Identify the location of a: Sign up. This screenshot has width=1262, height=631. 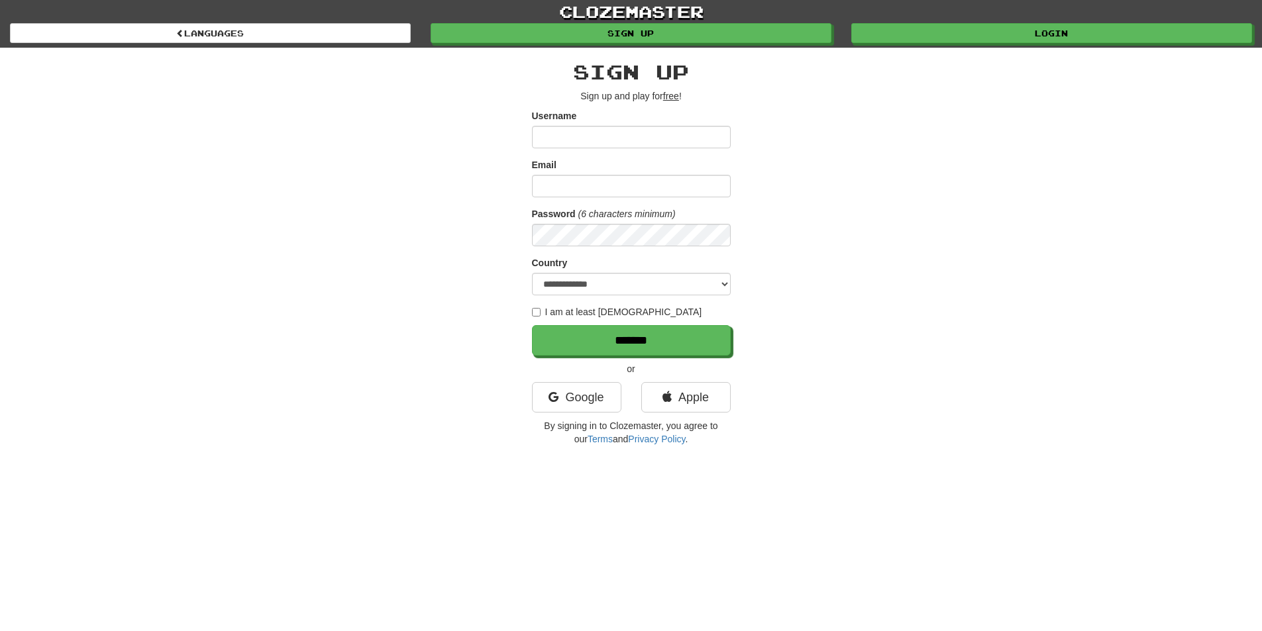
(631, 33).